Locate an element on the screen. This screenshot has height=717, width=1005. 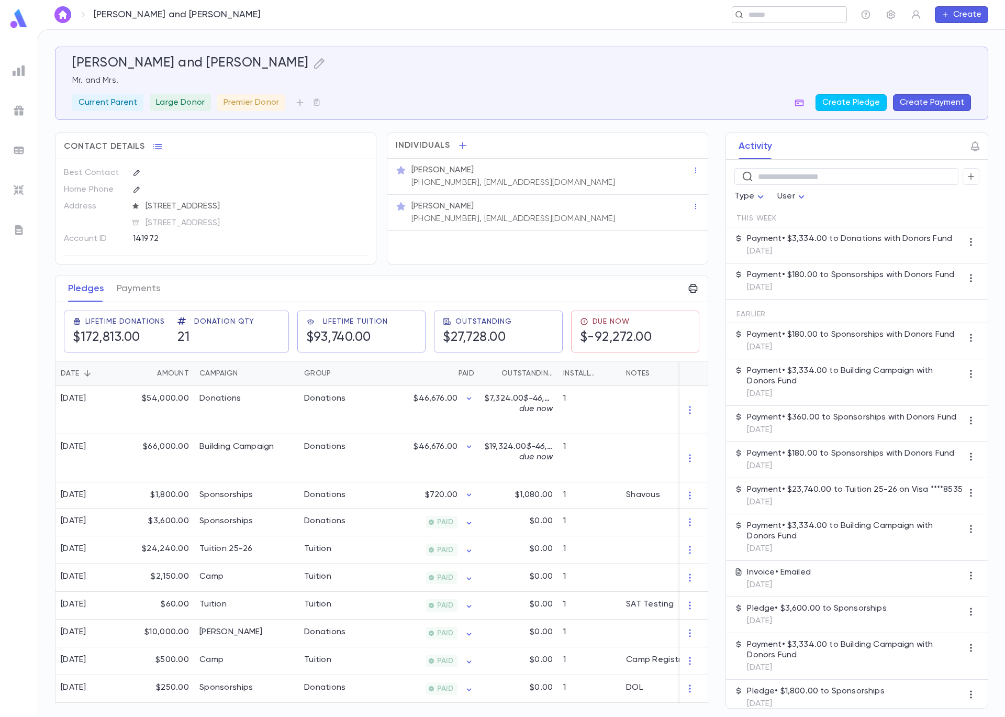
span: $-46,676.00 due now is located at coordinates (544, 404).